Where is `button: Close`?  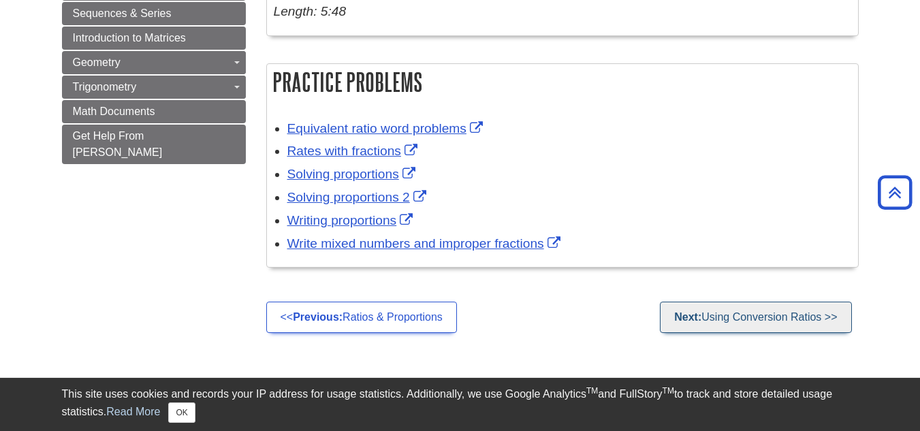
button: Close is located at coordinates (181, 413).